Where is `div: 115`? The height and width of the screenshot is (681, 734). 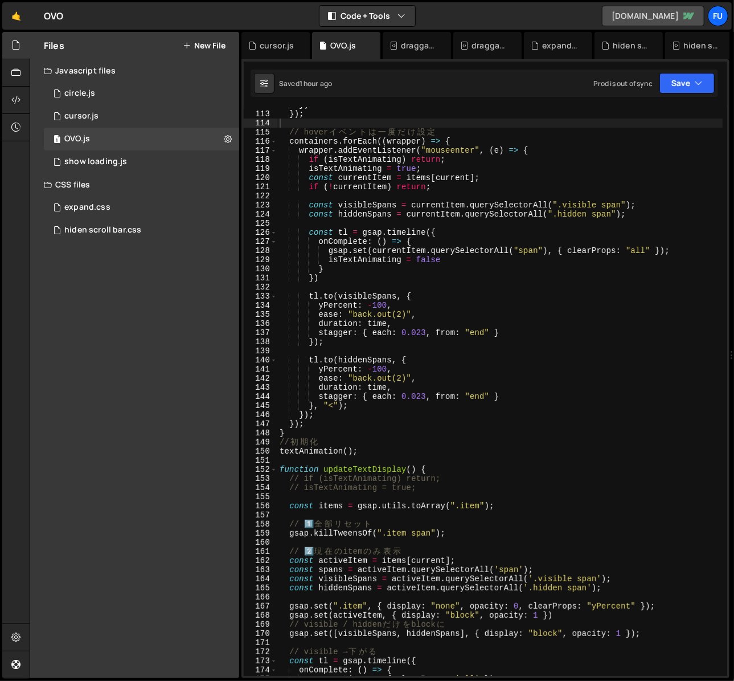 div: 115 is located at coordinates (260, 132).